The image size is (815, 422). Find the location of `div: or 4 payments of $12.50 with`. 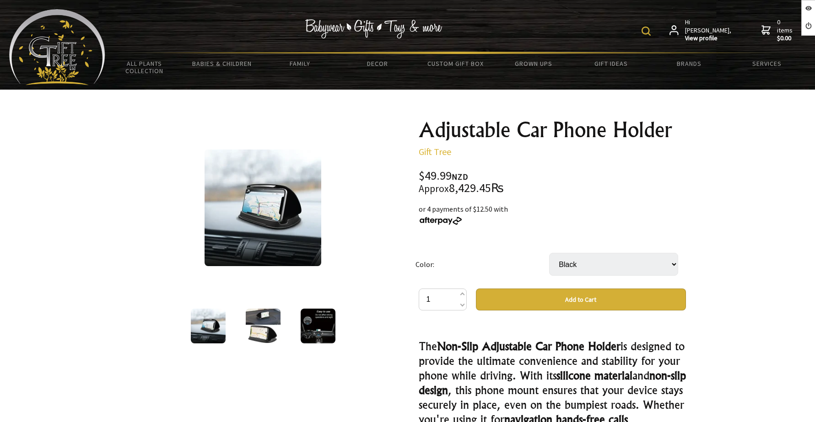

div: or 4 payments of $12.50 with is located at coordinates (552, 214).